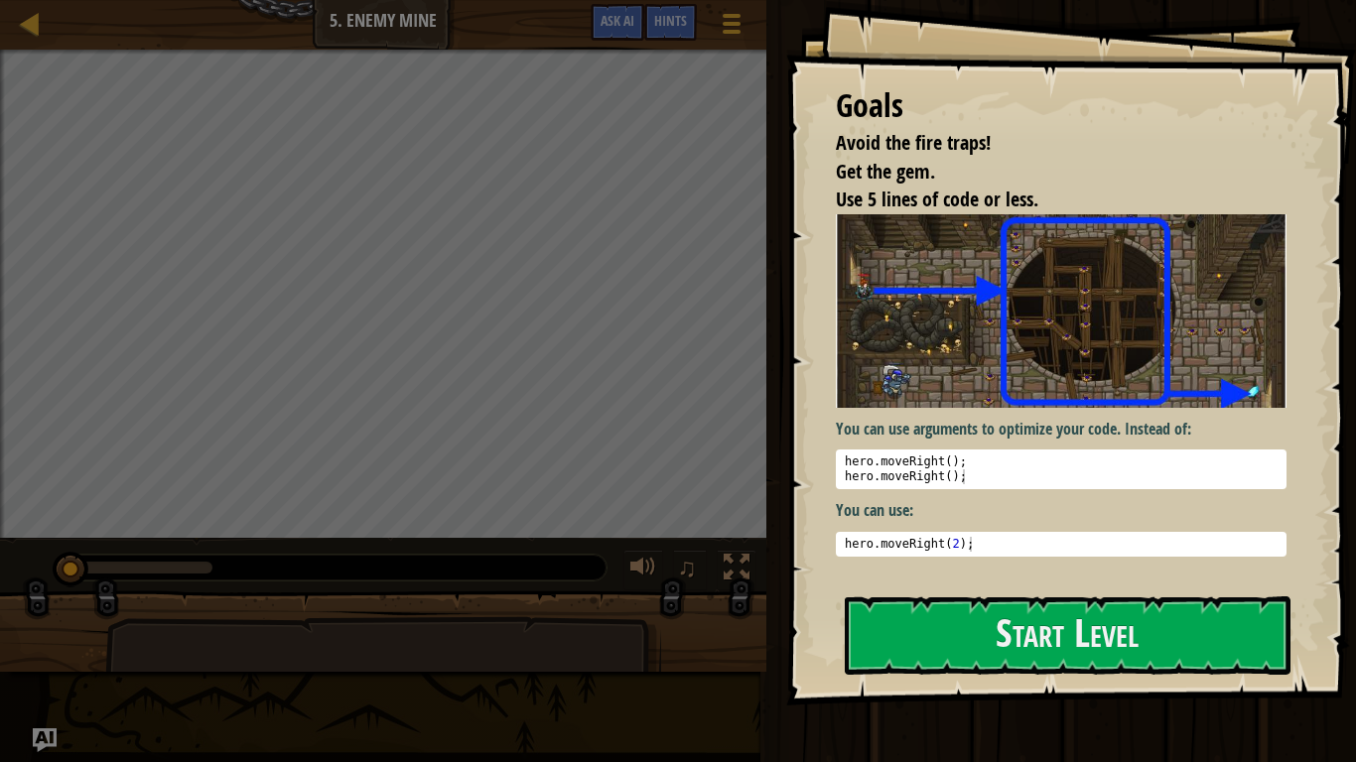 The height and width of the screenshot is (762, 1356). I want to click on li: Use 5 lines of code or less., so click(1046, 199).